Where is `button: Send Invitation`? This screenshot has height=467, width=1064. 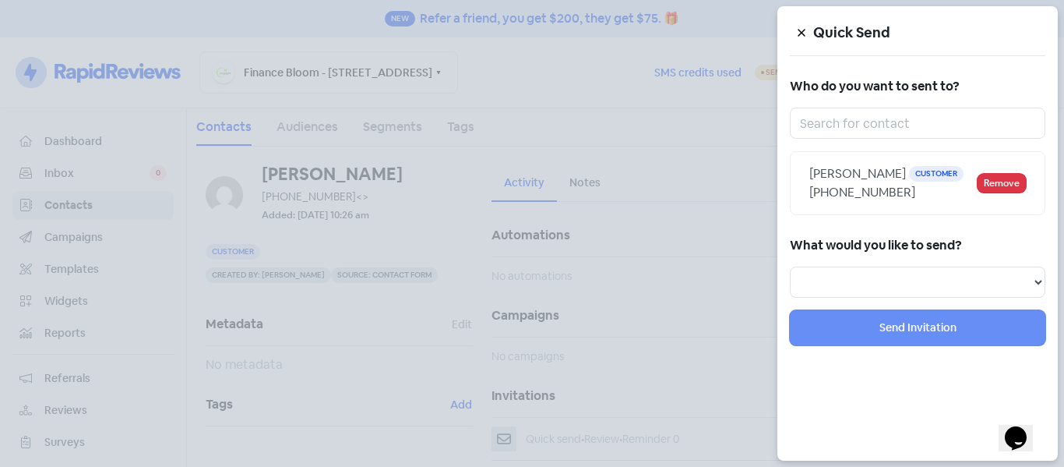
button: Send Invitation is located at coordinates (917, 327).